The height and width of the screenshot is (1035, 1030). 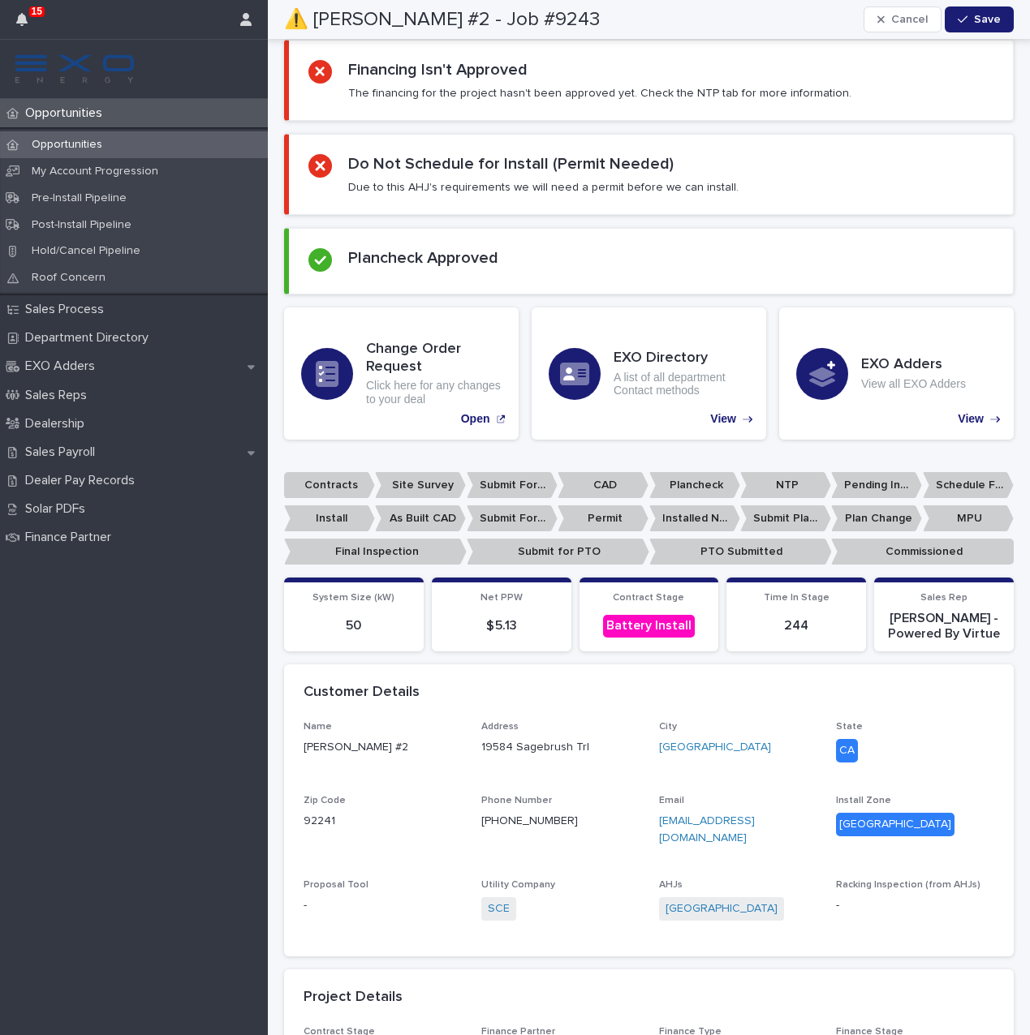 What do you see at coordinates (63, 452) in the screenshot?
I see `p: Sales Payroll` at bounding box center [63, 452].